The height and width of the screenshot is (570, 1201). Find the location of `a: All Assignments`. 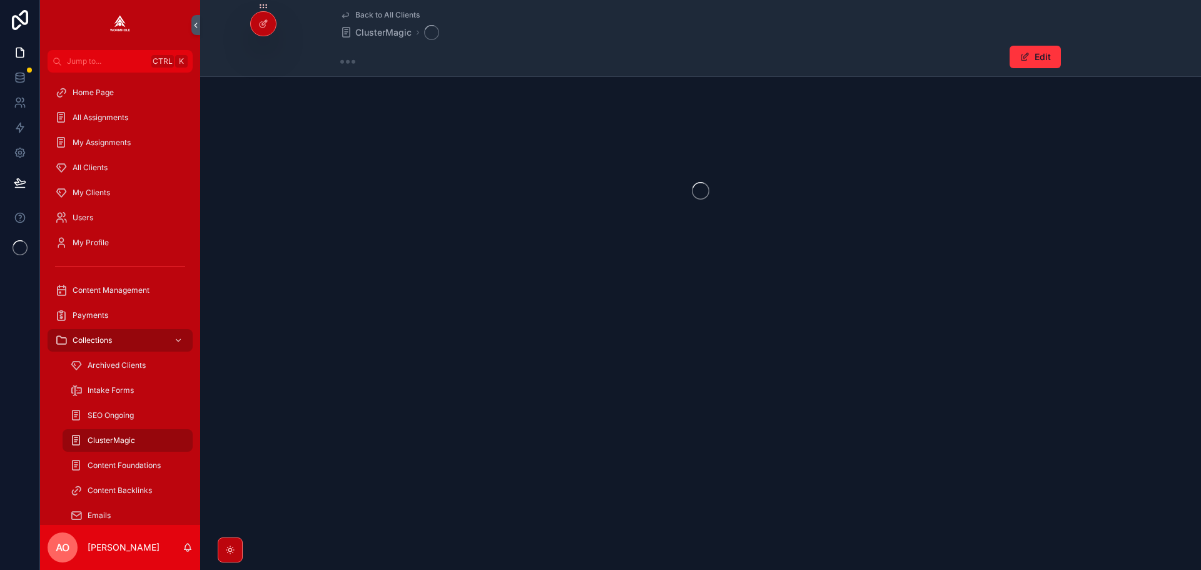

a: All Assignments is located at coordinates (120, 118).